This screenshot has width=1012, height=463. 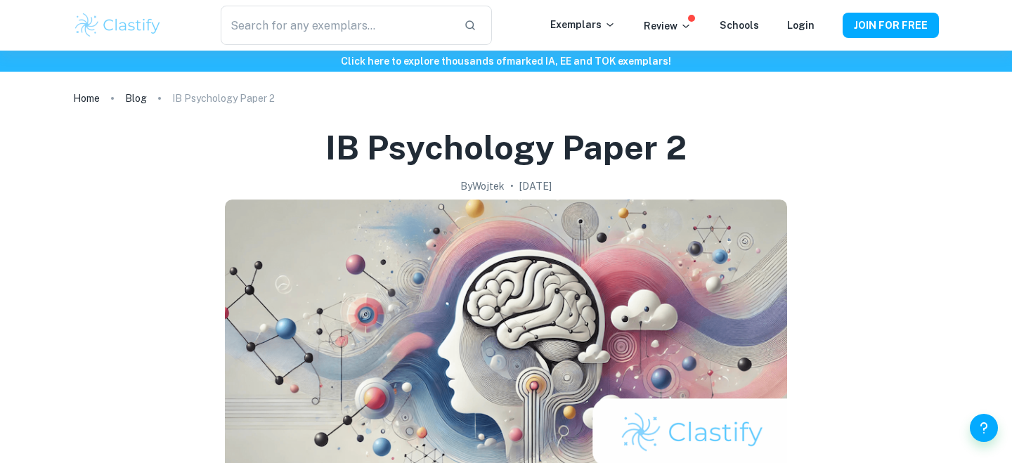 What do you see at coordinates (482, 186) in the screenshot?
I see `h2: By Wojtek` at bounding box center [482, 186].